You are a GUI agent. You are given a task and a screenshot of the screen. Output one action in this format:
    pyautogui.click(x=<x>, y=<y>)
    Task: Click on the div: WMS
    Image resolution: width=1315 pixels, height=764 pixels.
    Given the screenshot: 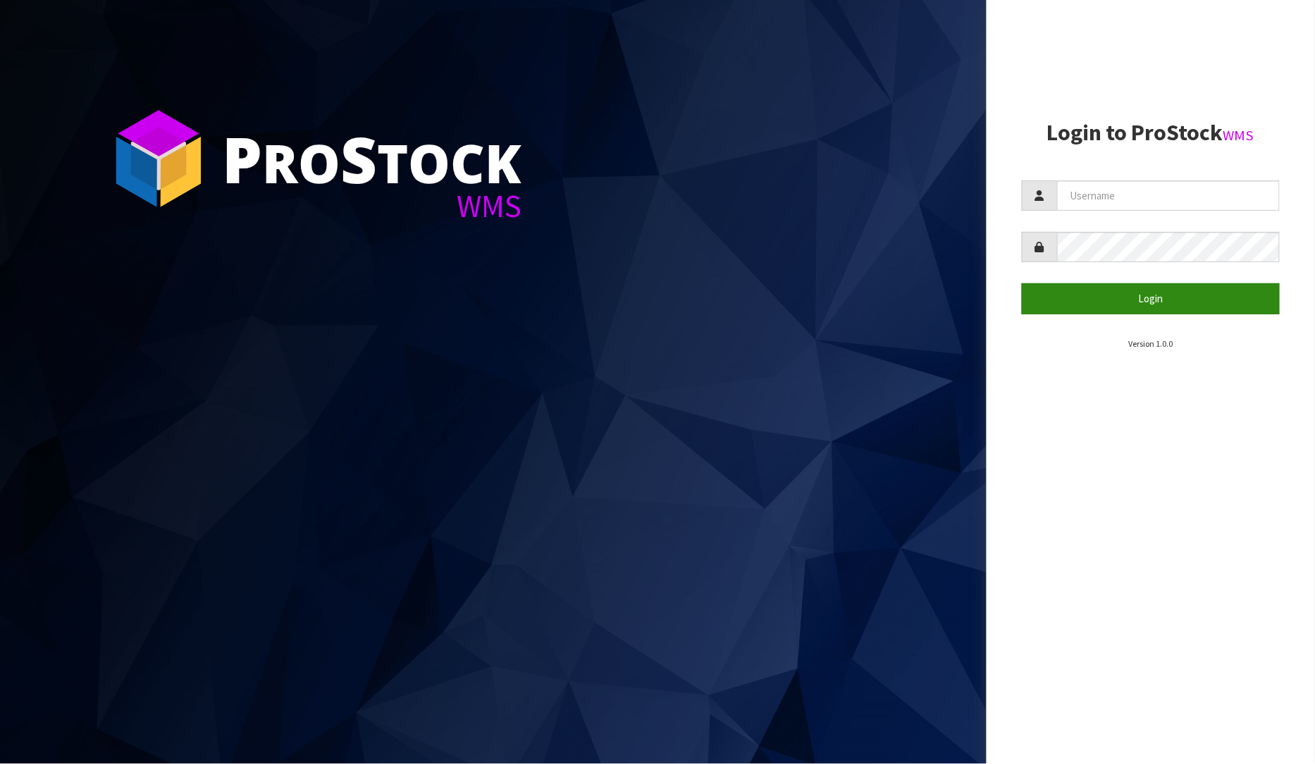 What is the action you would take?
    pyautogui.click(x=371, y=206)
    